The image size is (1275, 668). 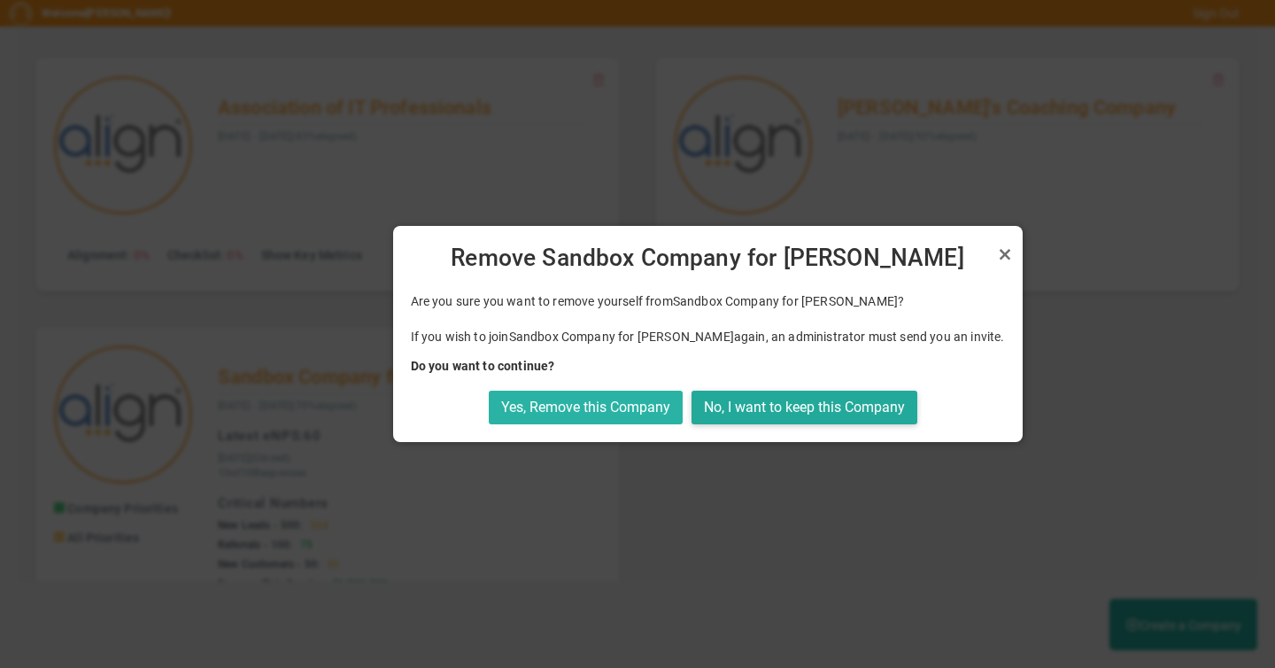 I want to click on button: Yes, Remove this Company, so click(x=585, y=407).